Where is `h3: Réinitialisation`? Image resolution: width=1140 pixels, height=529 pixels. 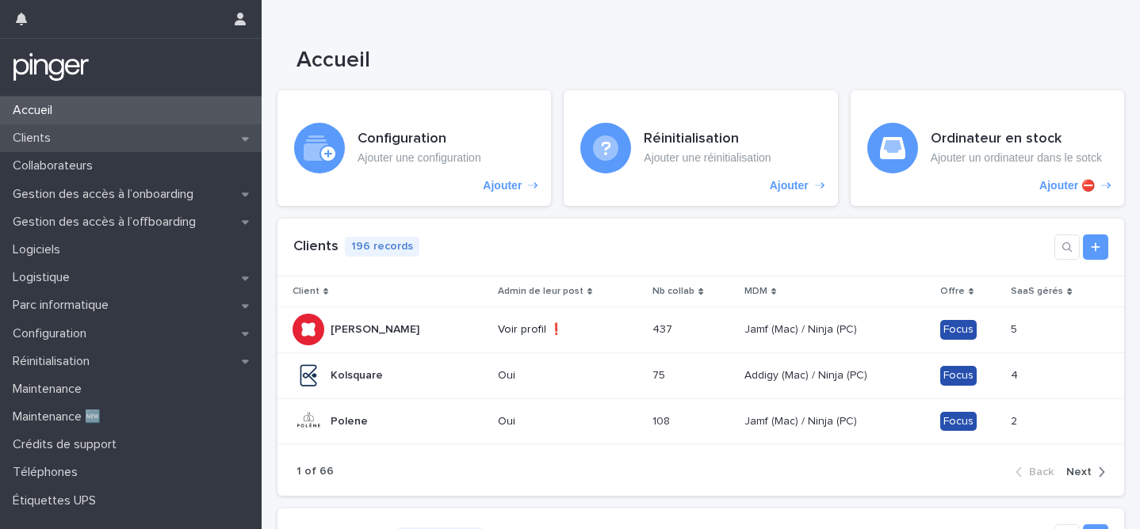
h3: Réinitialisation is located at coordinates (707, 139).